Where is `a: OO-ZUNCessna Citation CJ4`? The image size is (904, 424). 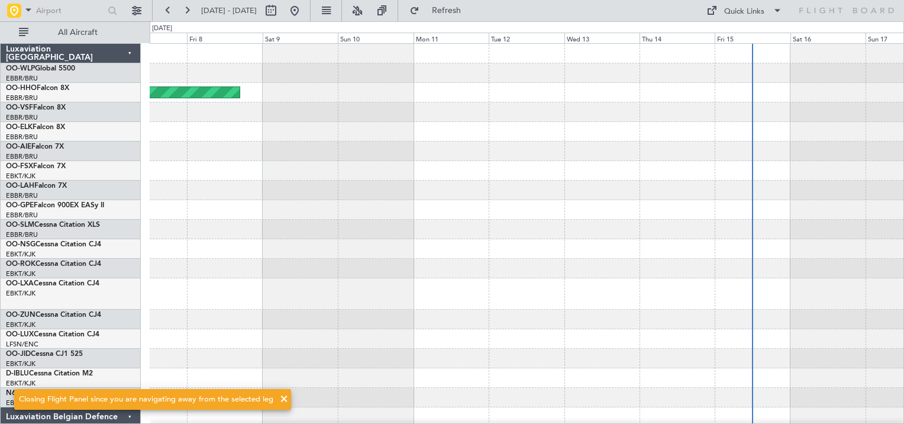
a: OO-ZUNCessna Citation CJ4 is located at coordinates (53, 315).